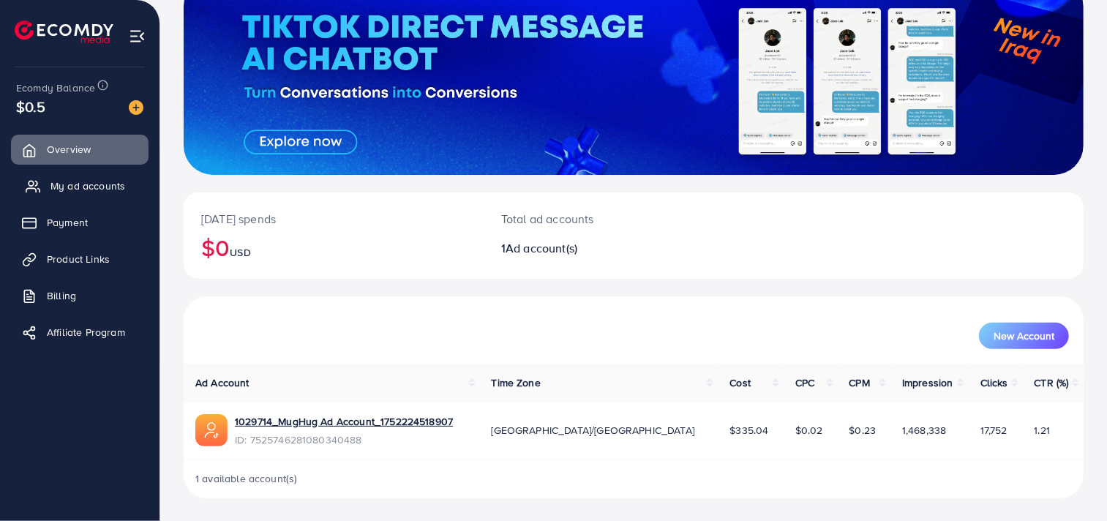  Describe the element at coordinates (1051, 383) in the screenshot. I see `span: CTR (%)` at that location.